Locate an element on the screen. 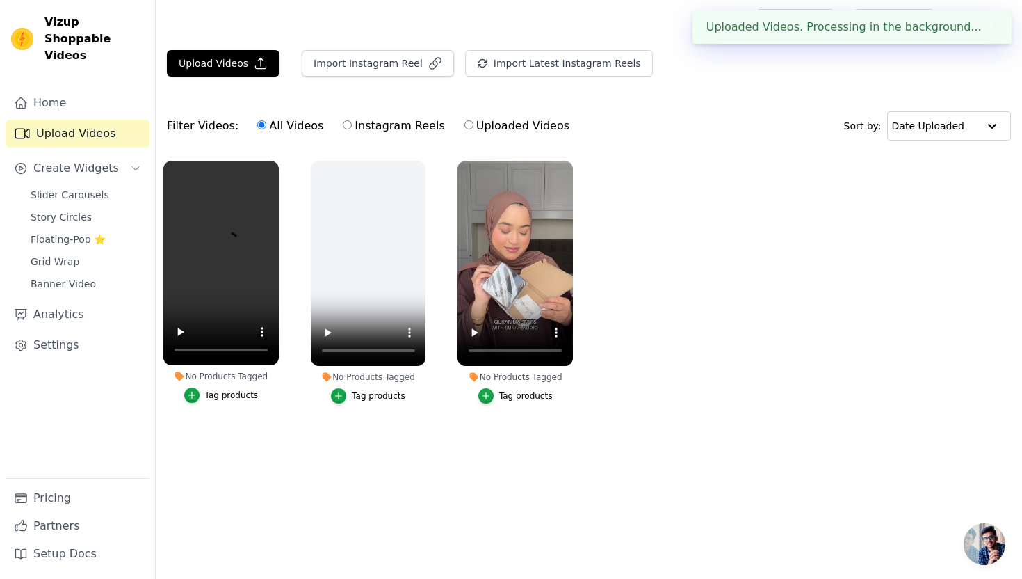 The image size is (1022, 579). p: ayahly is located at coordinates (989, 22).